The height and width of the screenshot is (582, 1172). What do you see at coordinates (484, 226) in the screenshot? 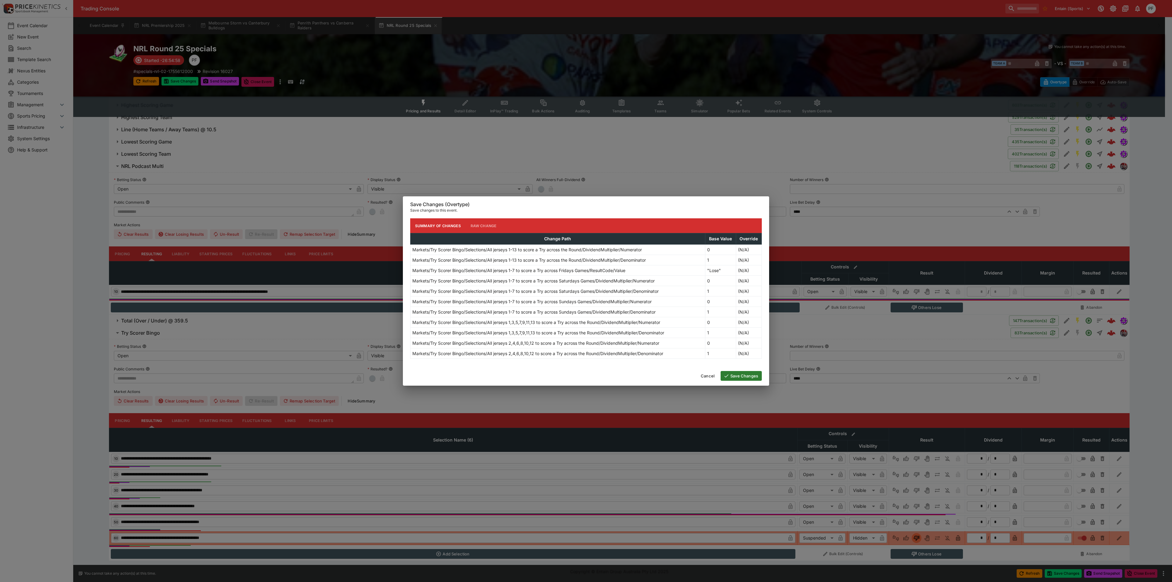
I see `button: Raw Change` at bounding box center [484, 226].